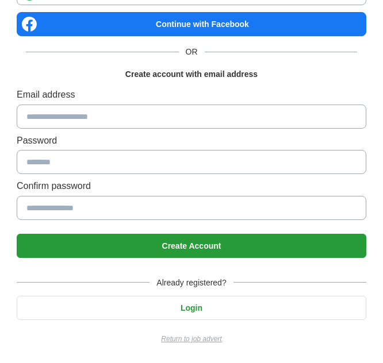 This screenshot has width=383, height=363. Describe the element at coordinates (191, 186) in the screenshot. I see `label: Confirm password` at that location.